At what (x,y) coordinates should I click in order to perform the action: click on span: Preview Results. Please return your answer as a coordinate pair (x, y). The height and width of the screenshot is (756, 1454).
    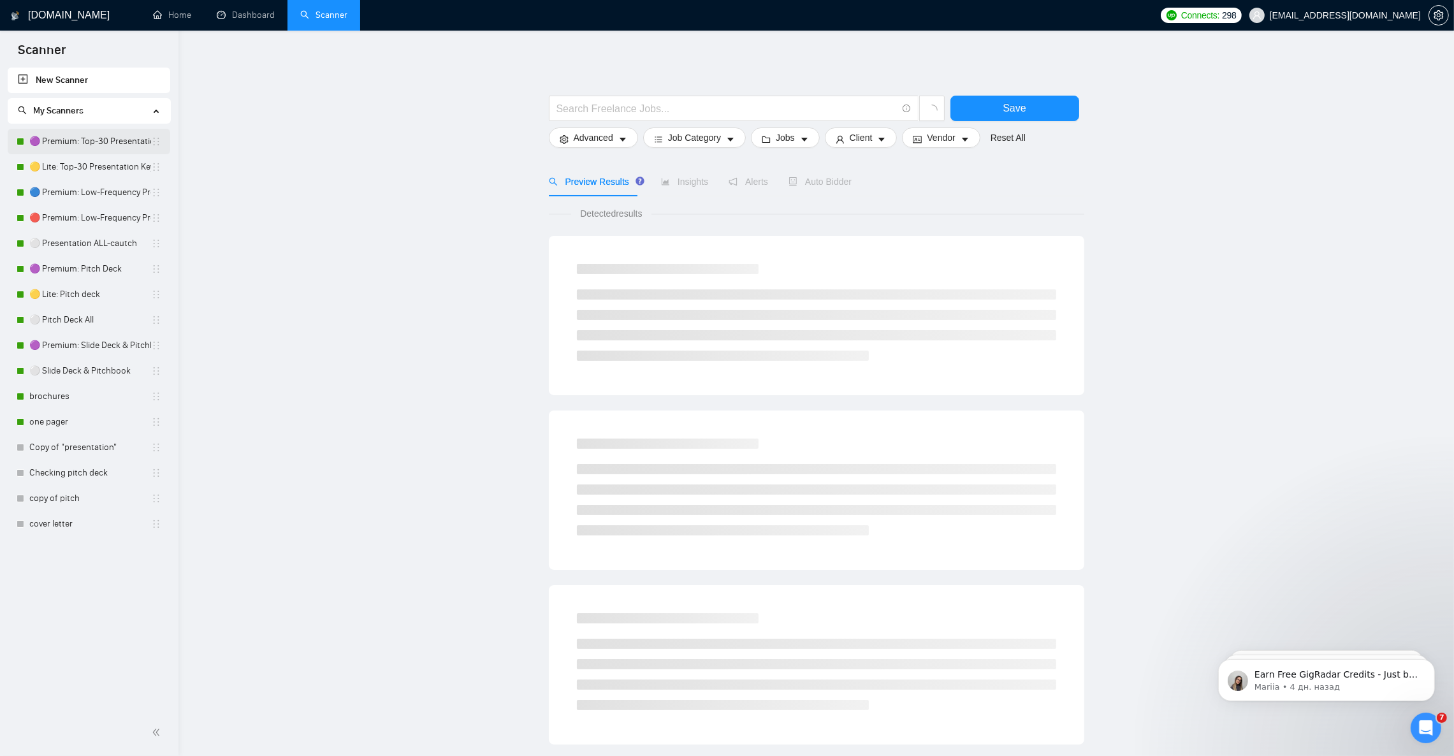
    Looking at the image, I should click on (595, 182).